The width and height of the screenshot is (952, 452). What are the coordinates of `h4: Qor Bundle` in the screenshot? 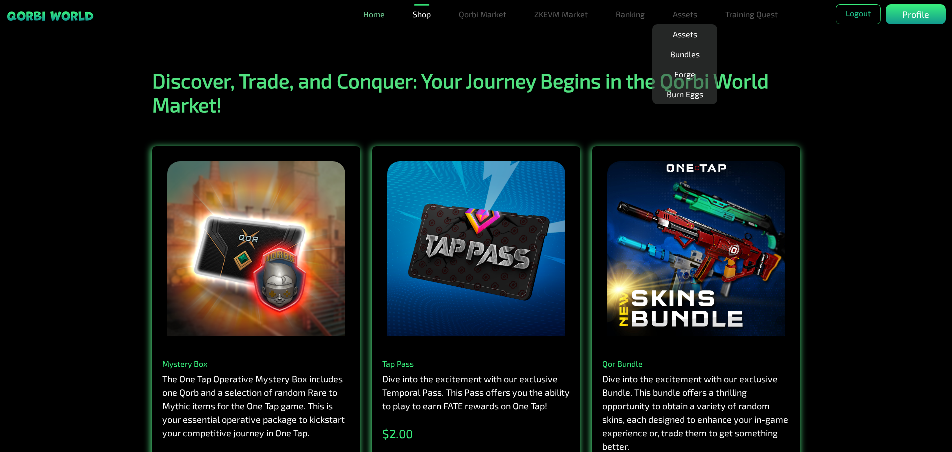 It's located at (696, 363).